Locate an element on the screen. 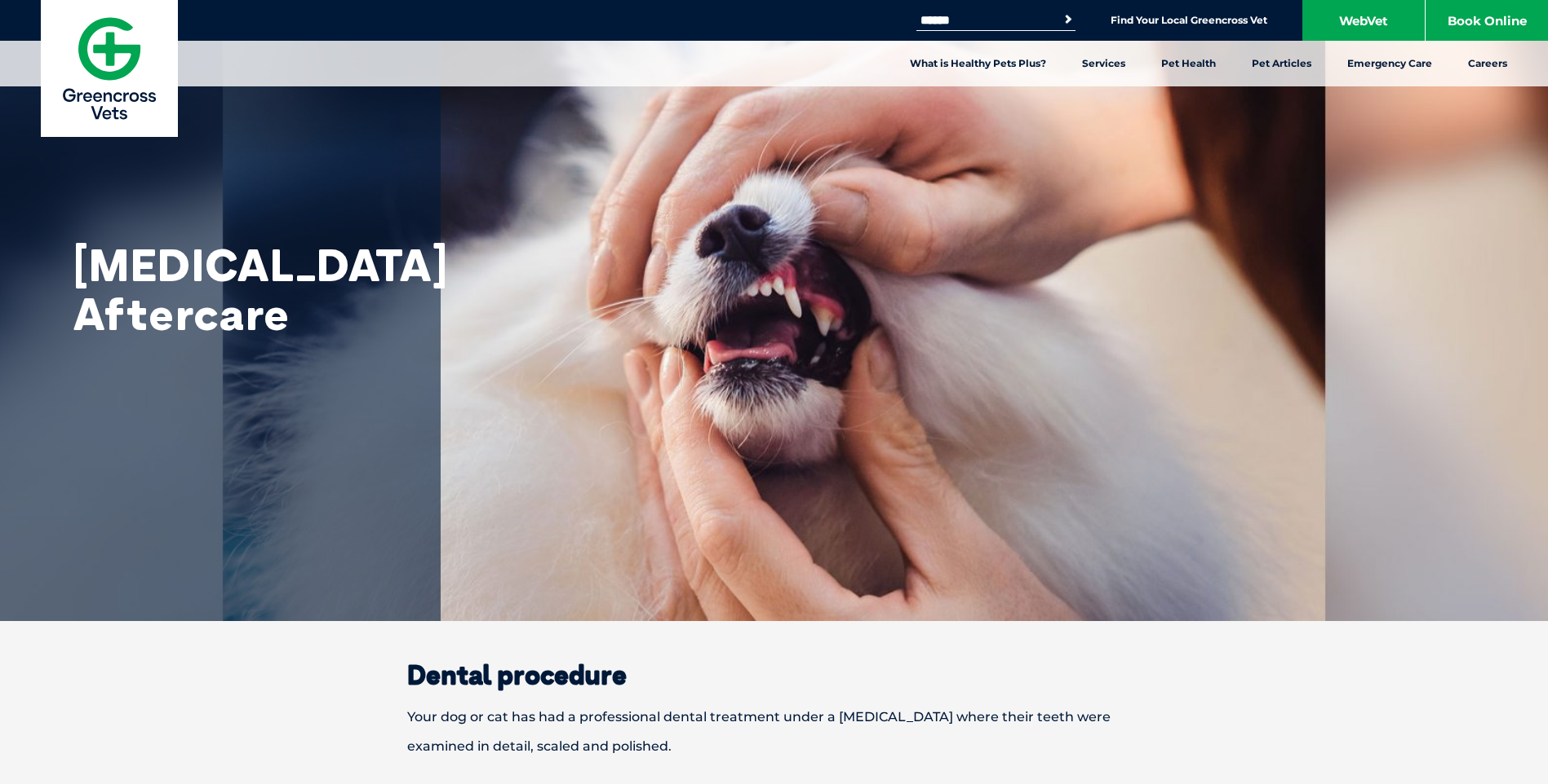  a: Find Your Local Greencross Vet is located at coordinates (1189, 21).